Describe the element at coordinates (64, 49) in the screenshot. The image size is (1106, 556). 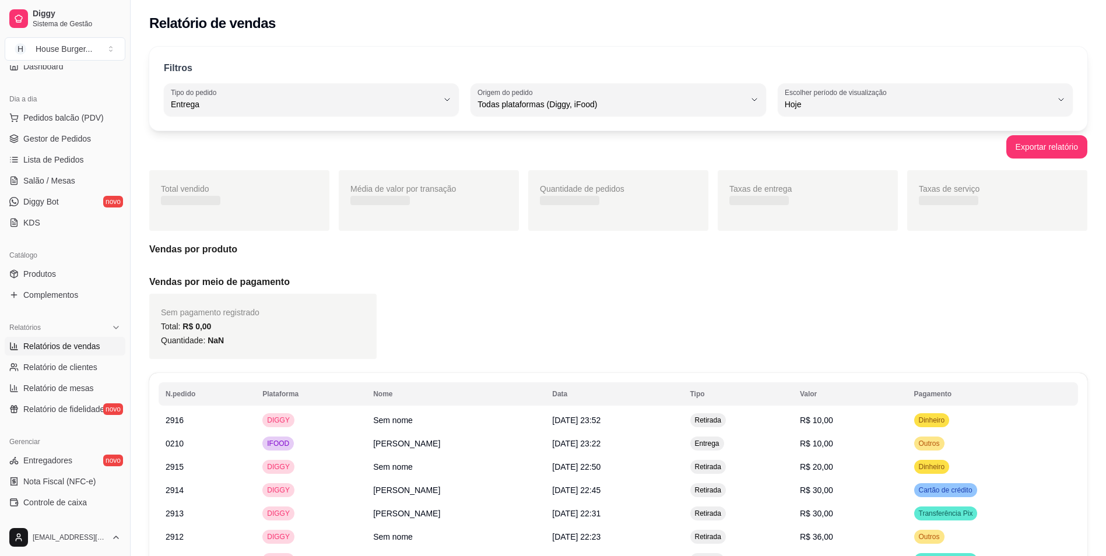
I see `div: House Burger ...` at that location.